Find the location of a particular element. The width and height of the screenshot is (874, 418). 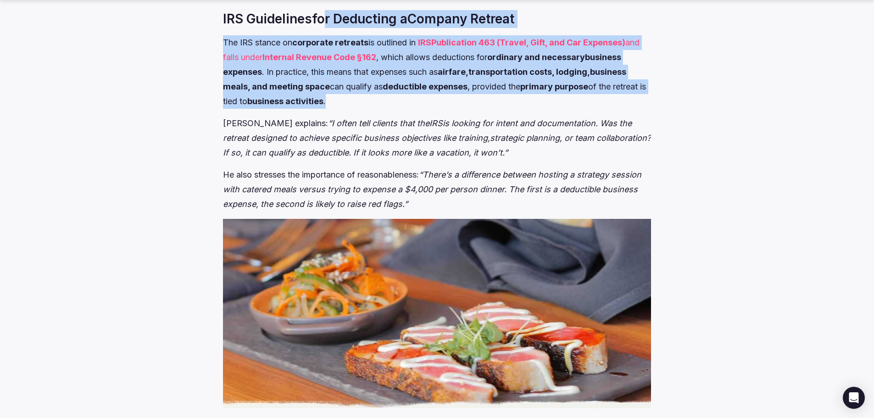

strong: corporate retreats is located at coordinates (330, 42).